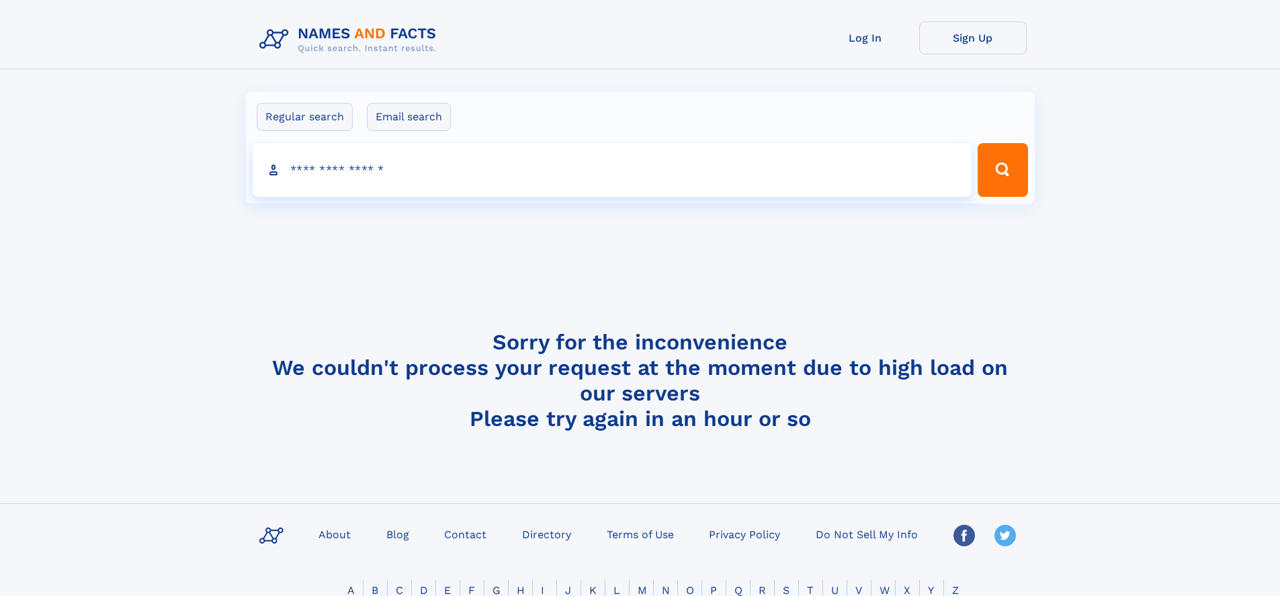 The image size is (1280, 596). Describe the element at coordinates (612, 170) in the screenshot. I see `input: search input` at that location.